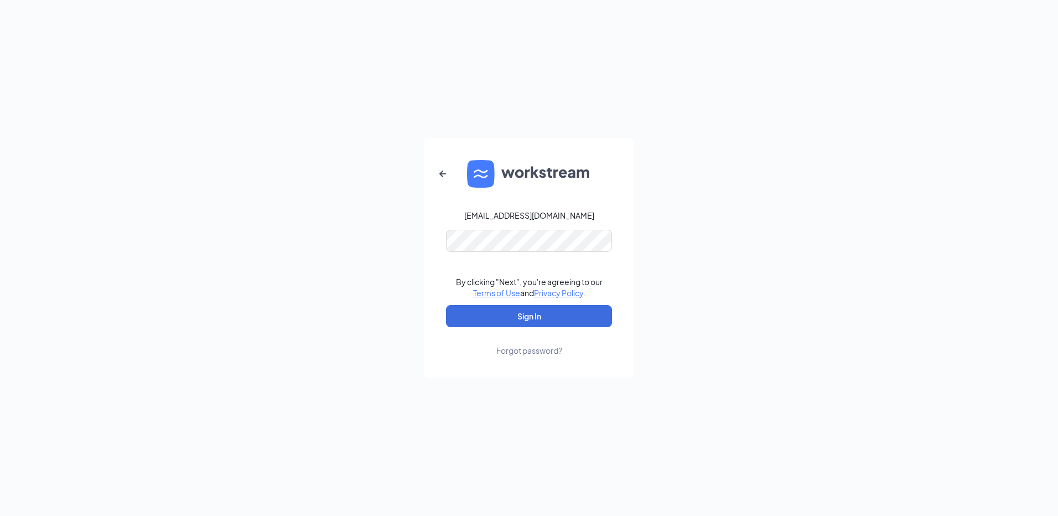 This screenshot has height=516, width=1058. I want to click on a: Terms of Use, so click(496, 293).